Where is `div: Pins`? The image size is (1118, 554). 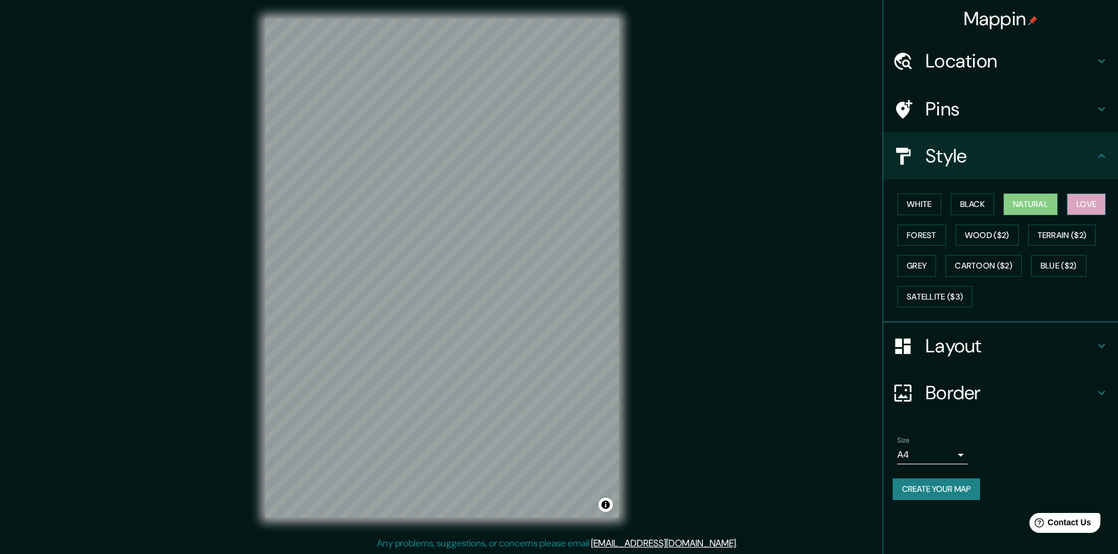 div: Pins is located at coordinates (1000, 109).